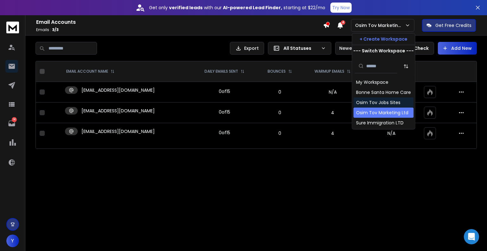 This screenshot has width=487, height=251. What do you see at coordinates (453, 25) in the screenshot?
I see `p: Get Free Credits` at bounding box center [453, 25].